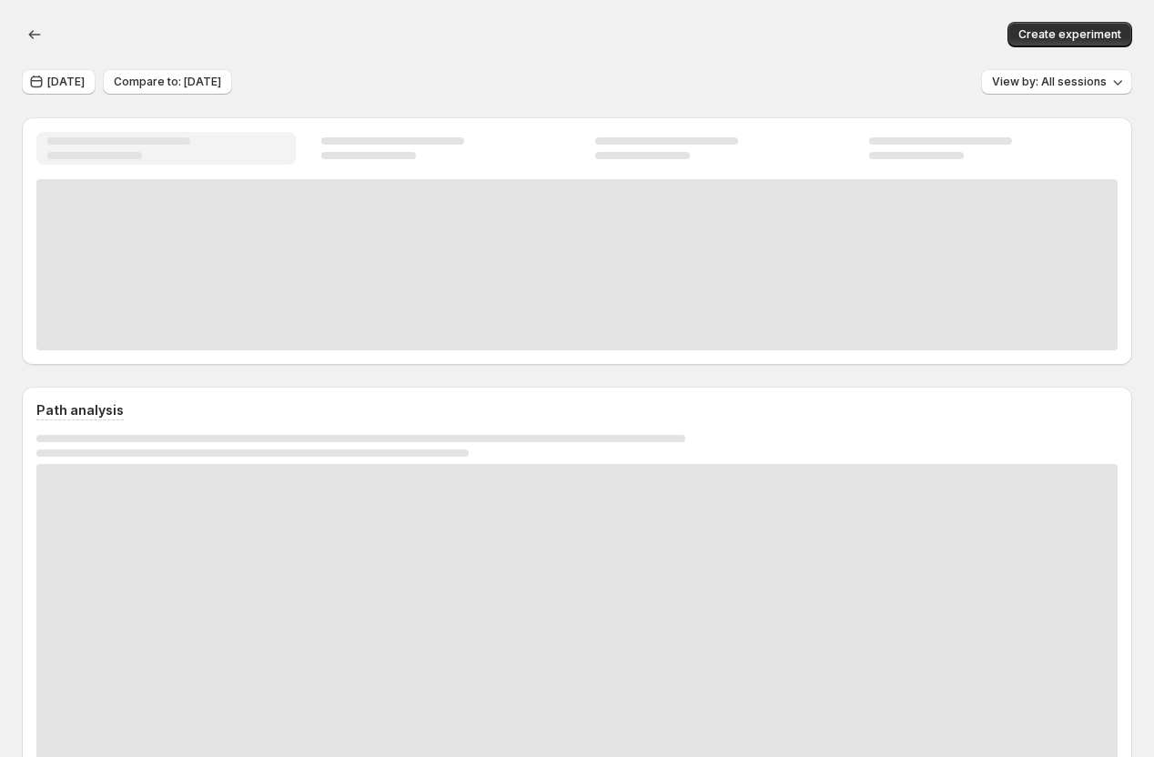 This screenshot has height=757, width=1154. I want to click on span: Create experiment, so click(1069, 35).